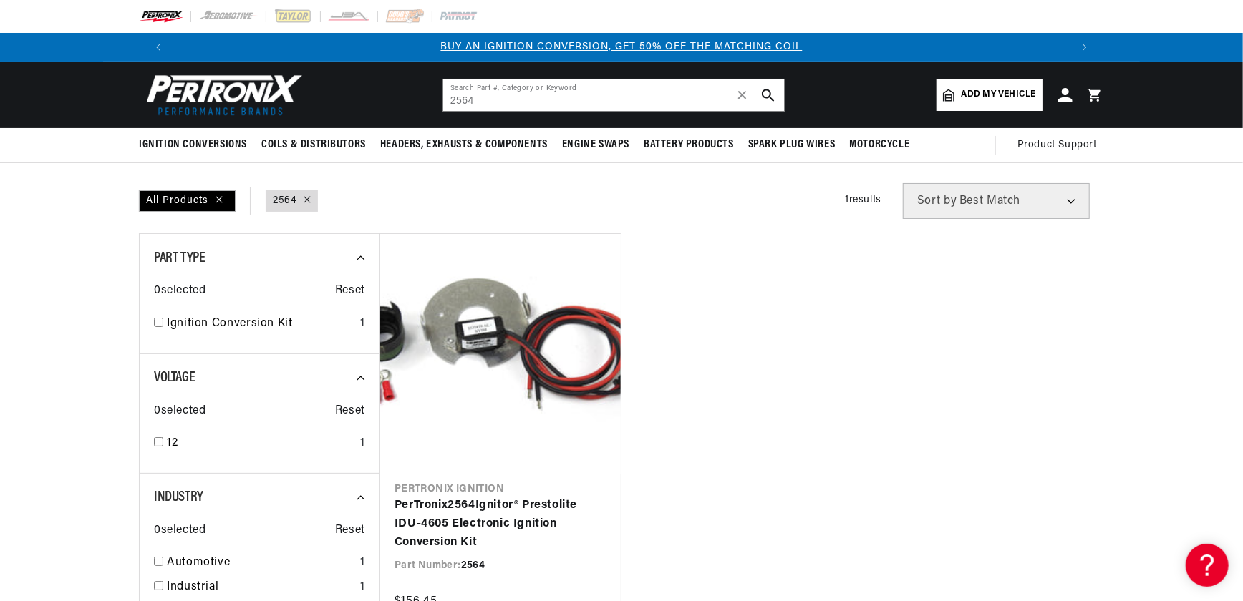 The width and height of the screenshot is (1243, 601). Describe the element at coordinates (989, 95) in the screenshot. I see `a: Add my vehicle` at that location.